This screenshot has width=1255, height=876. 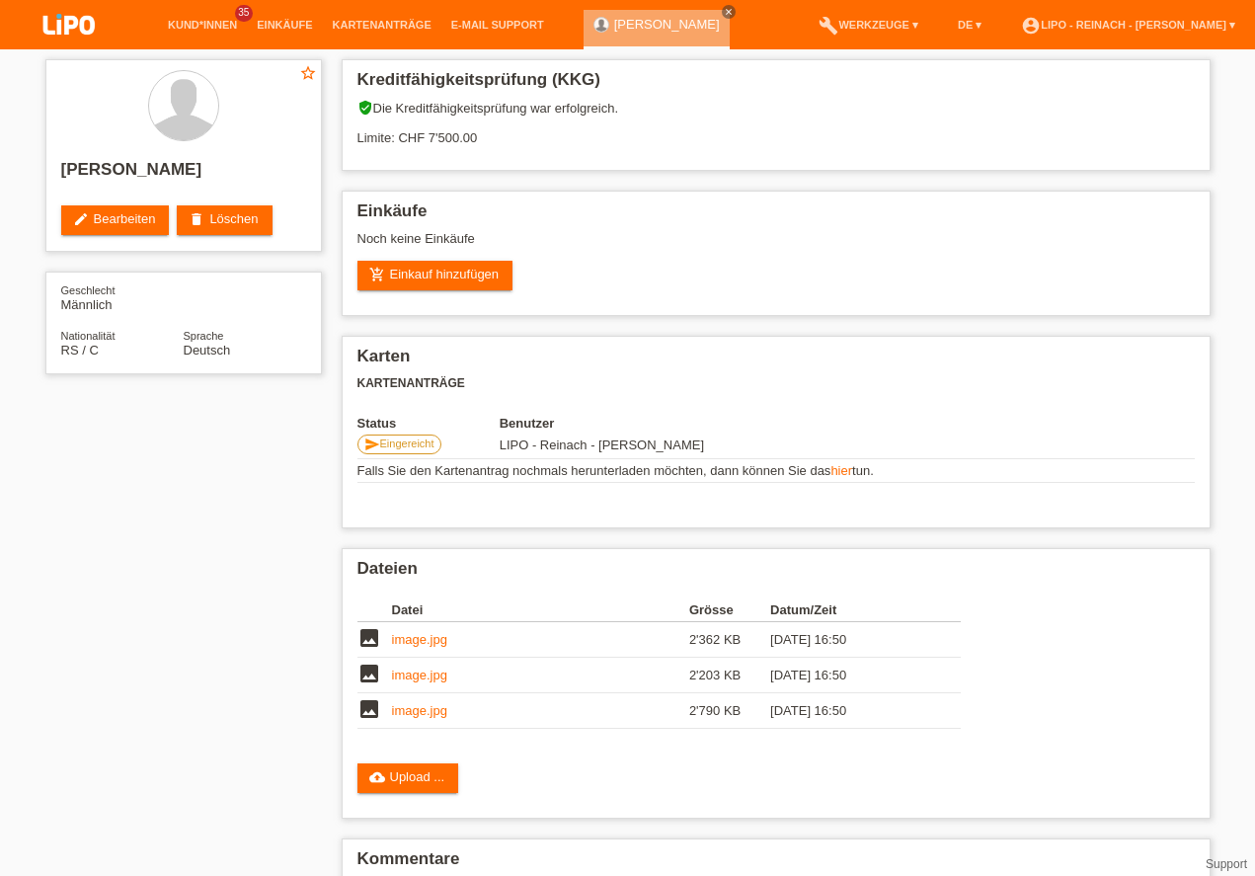 I want to click on h2: Einkäufe, so click(x=776, y=216).